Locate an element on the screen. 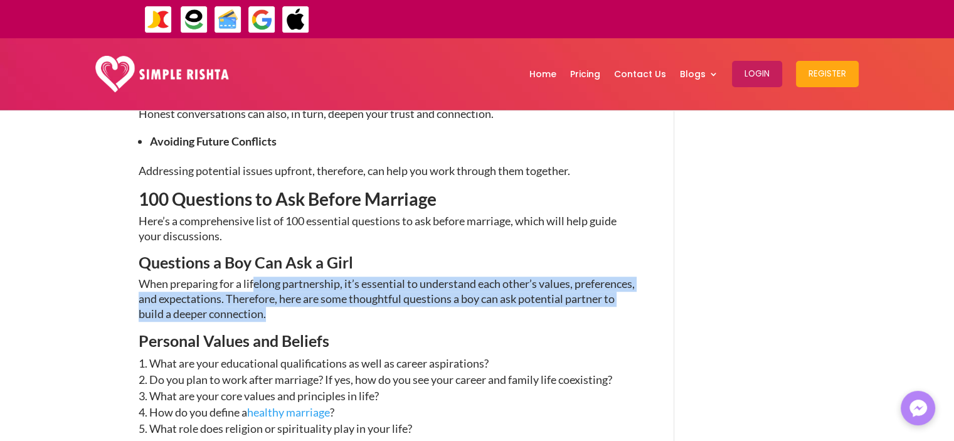  button: Register is located at coordinates (827, 74).